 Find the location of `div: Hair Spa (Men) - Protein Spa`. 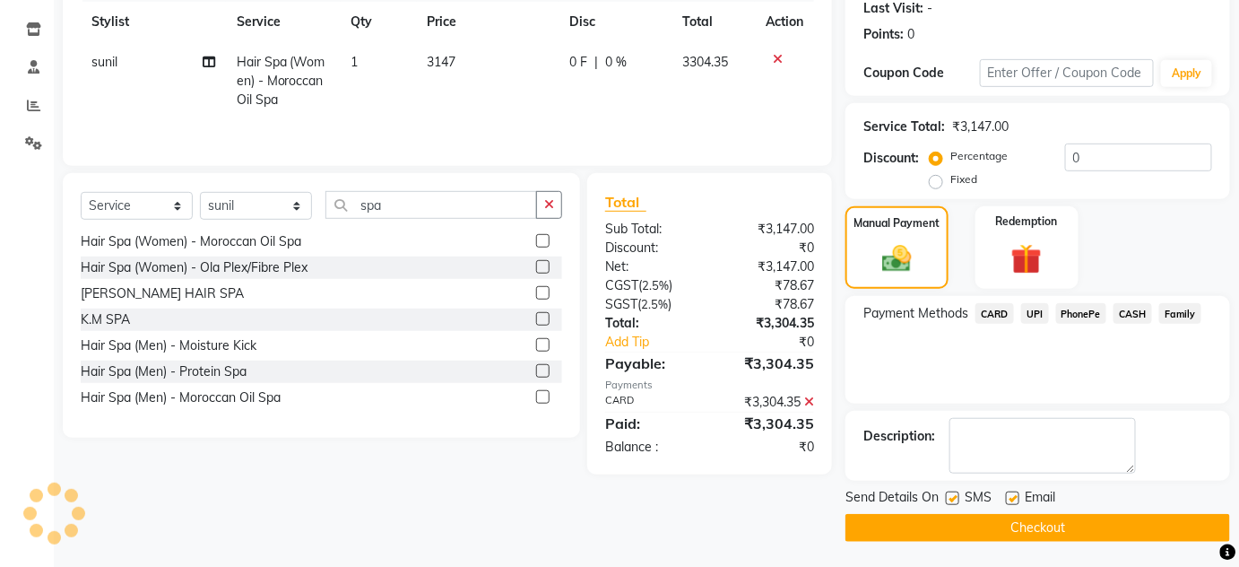

div: Hair Spa (Men) - Protein Spa is located at coordinates (163, 371).